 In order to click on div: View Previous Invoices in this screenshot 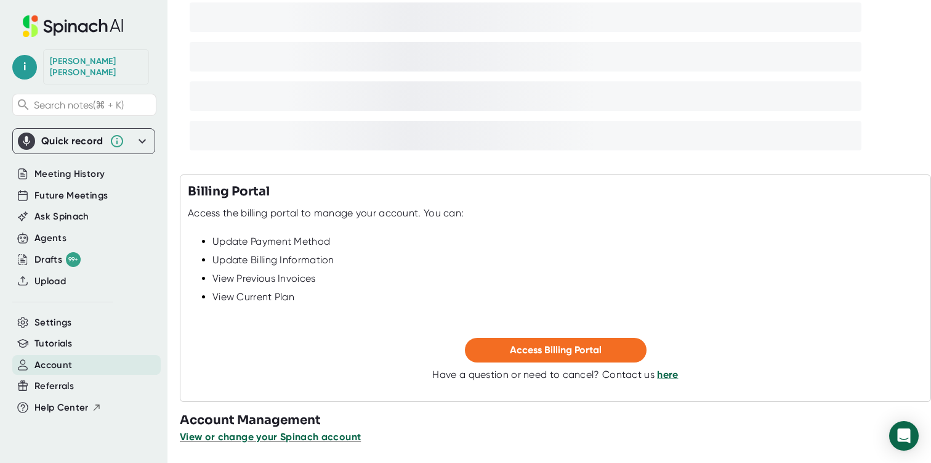, I will do `click(568, 278)`.